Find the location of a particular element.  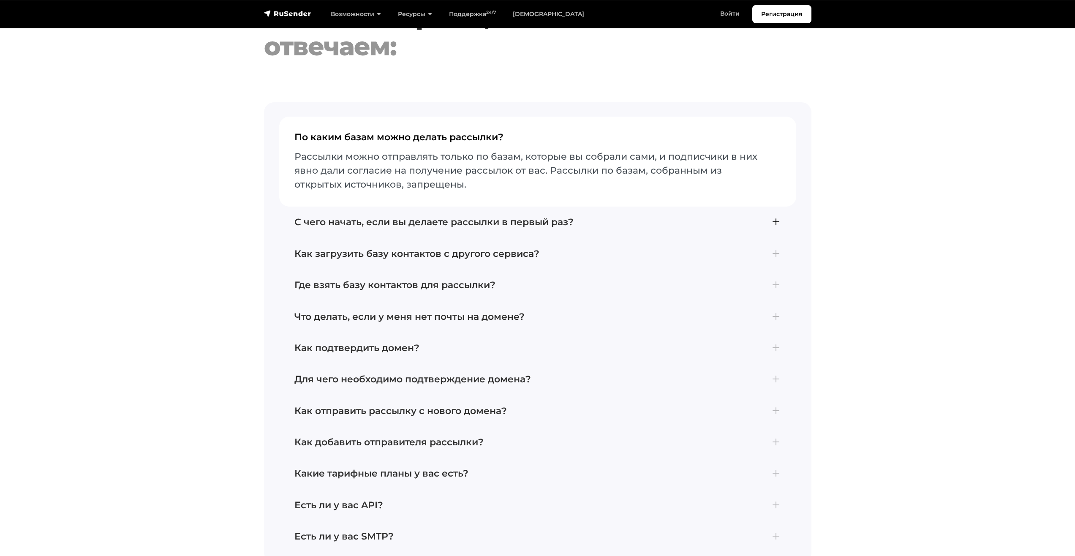

a: Регистрация is located at coordinates (782, 14).